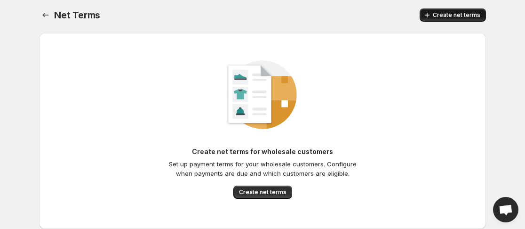  Describe the element at coordinates (262, 168) in the screenshot. I see `p: Set up payment terms for your wholesale customers. Configure when payments are due and which cust...` at that location.